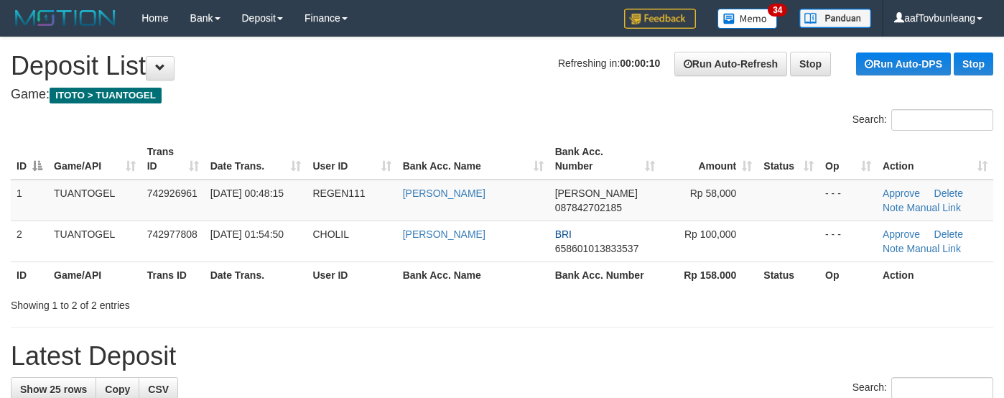 This screenshot has height=398, width=1004. What do you see at coordinates (173, 159) in the screenshot?
I see `th: Trans ID: activate to sort column ascending` at bounding box center [173, 159].